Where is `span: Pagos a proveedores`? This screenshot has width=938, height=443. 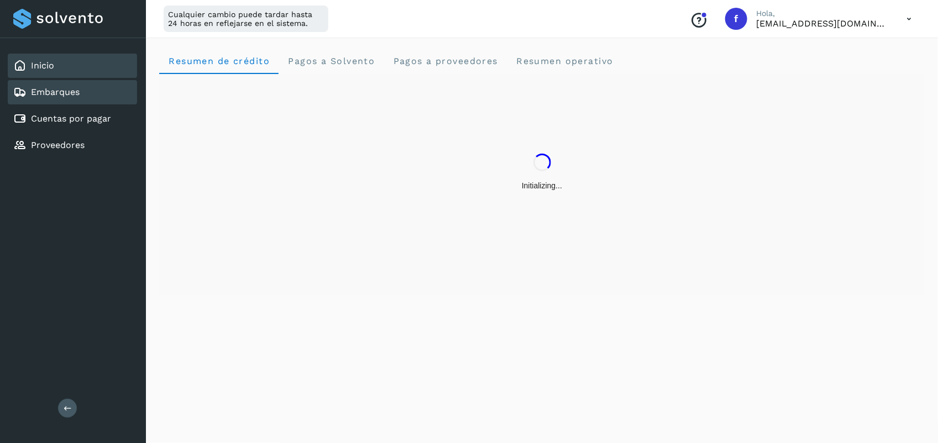
span: Pagos a proveedores is located at coordinates (445, 61).